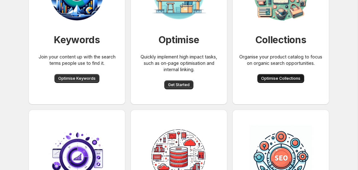  I want to click on h1: Collections, so click(281, 40).